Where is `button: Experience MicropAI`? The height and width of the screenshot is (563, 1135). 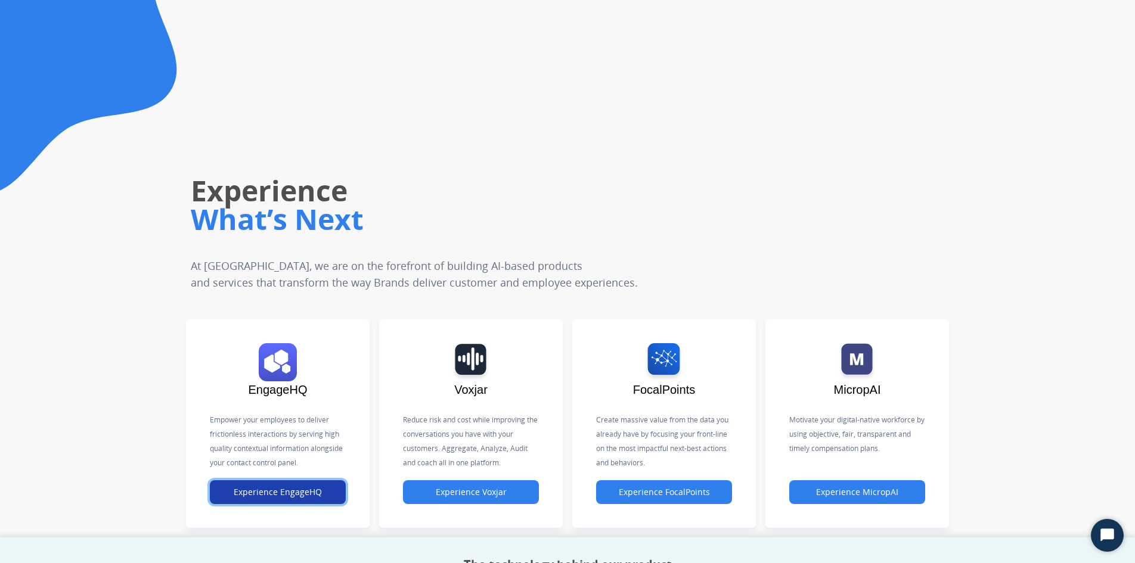 button: Experience MicropAI is located at coordinates (857, 492).